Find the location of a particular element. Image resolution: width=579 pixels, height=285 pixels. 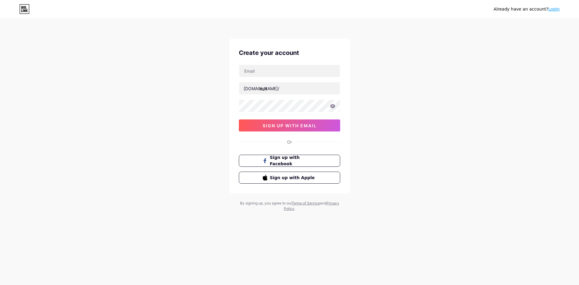

input: username is located at coordinates (289, 88).